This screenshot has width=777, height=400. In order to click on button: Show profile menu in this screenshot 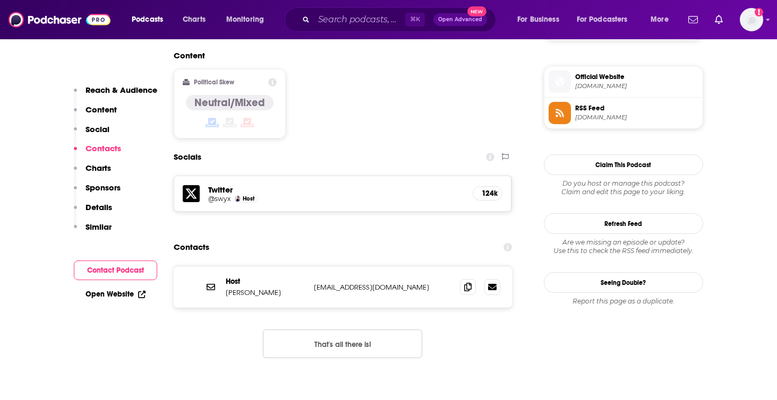, I will do `click(751, 20)`.